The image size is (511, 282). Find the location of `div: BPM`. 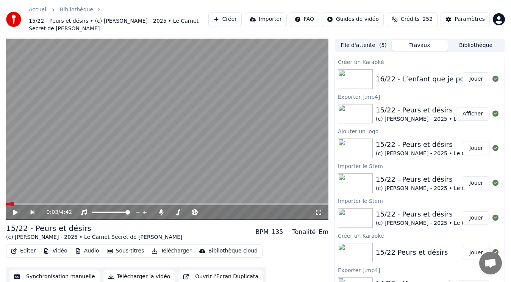

div: BPM is located at coordinates (262, 232).